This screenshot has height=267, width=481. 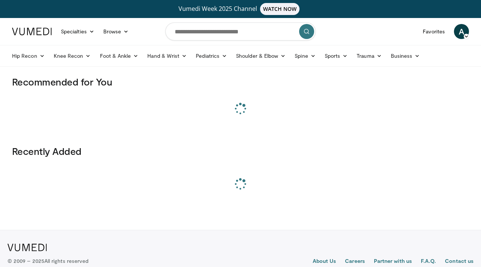 I want to click on a: Browse, so click(x=116, y=32).